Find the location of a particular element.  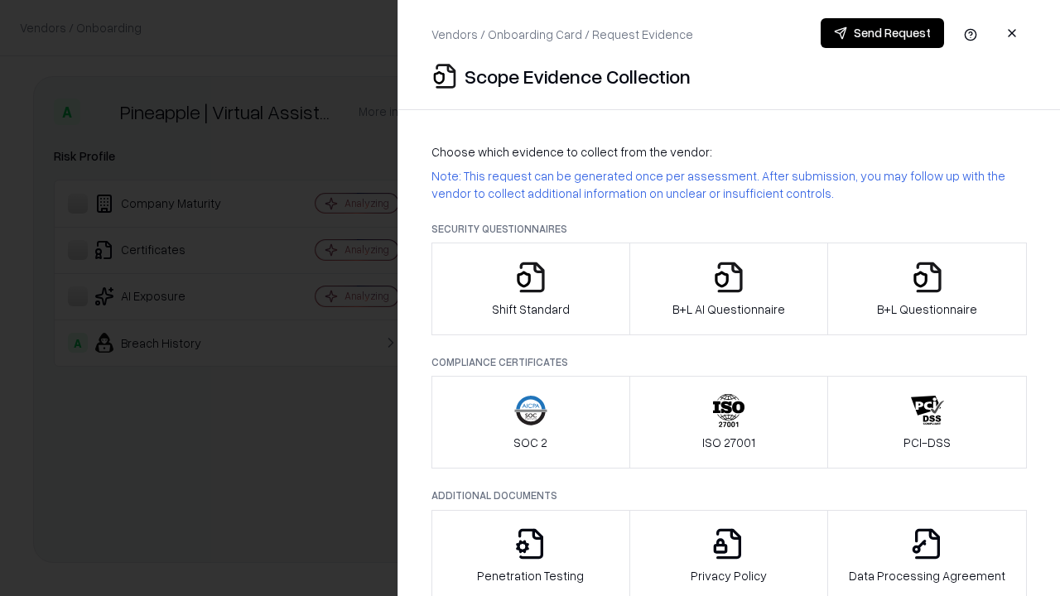

p: Security Questionnaires is located at coordinates (729, 229).